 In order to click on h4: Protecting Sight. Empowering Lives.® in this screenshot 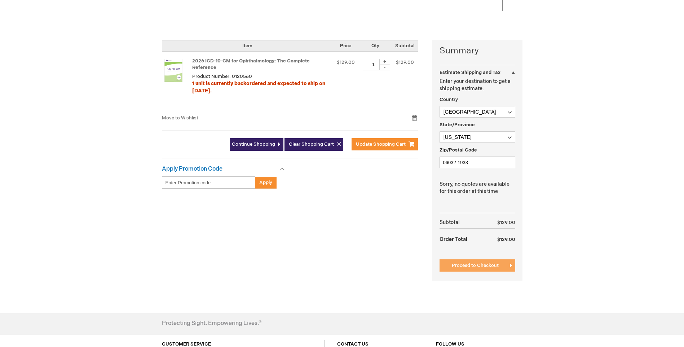, I will do `click(212, 324)`.